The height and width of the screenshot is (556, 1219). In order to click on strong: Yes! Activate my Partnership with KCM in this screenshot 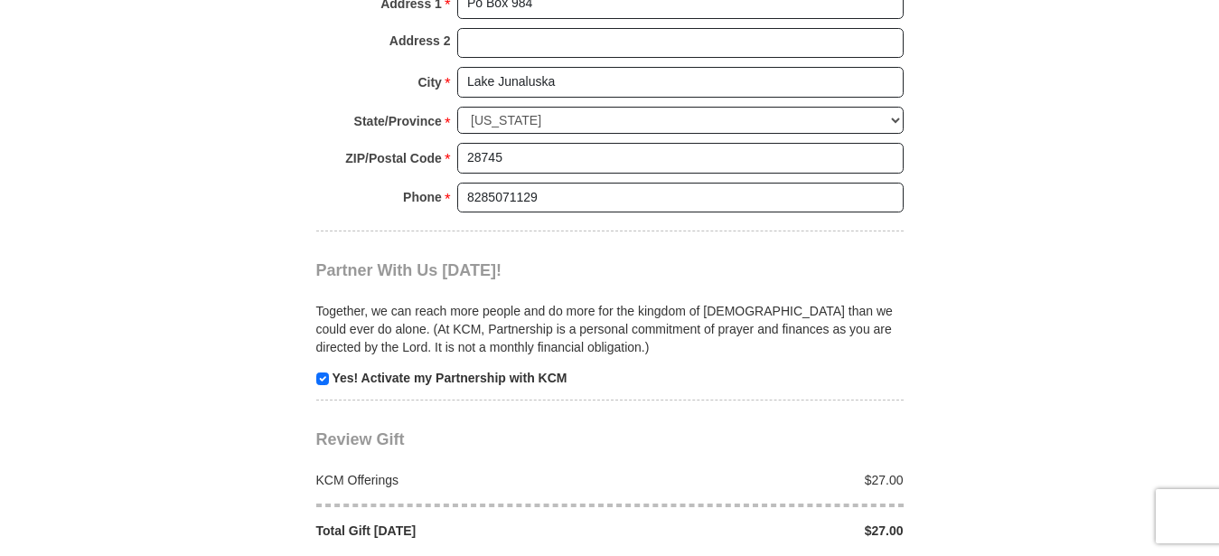, I will do `click(449, 378)`.